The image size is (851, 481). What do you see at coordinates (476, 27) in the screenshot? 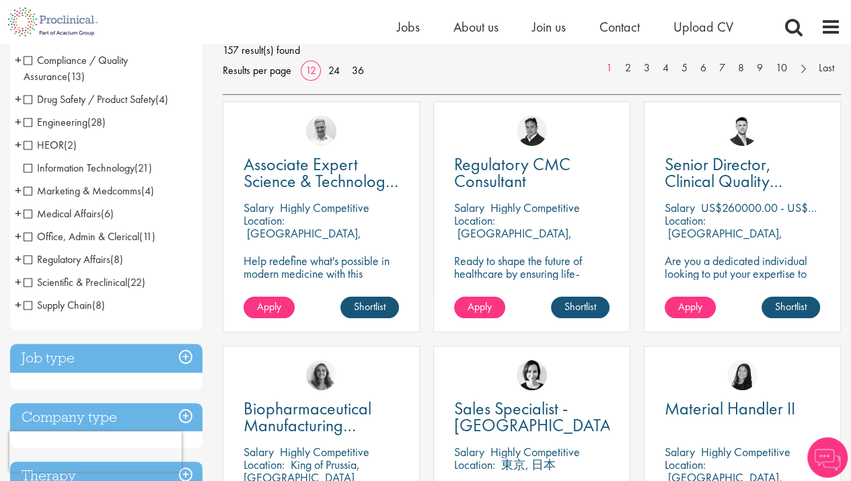
I see `a: About us` at bounding box center [476, 27].